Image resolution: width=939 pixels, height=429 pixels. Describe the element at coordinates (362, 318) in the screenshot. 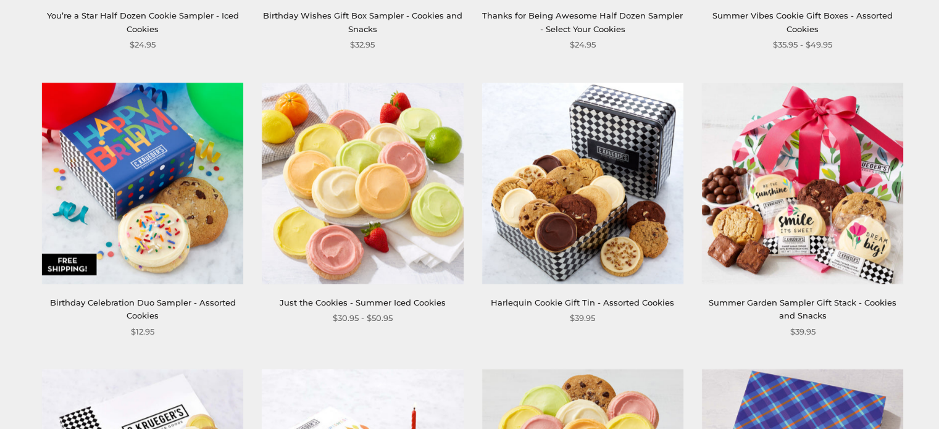

I see `span: $30.95 - $50.95` at that location.